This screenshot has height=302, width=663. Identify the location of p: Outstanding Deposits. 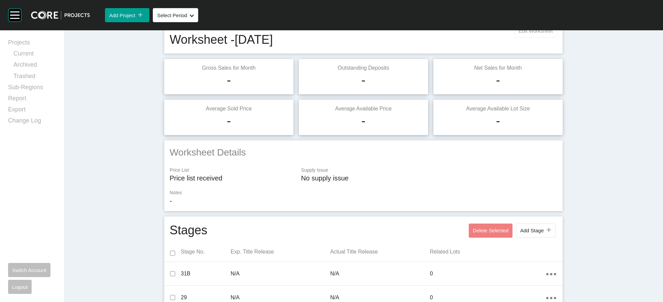
(363, 68).